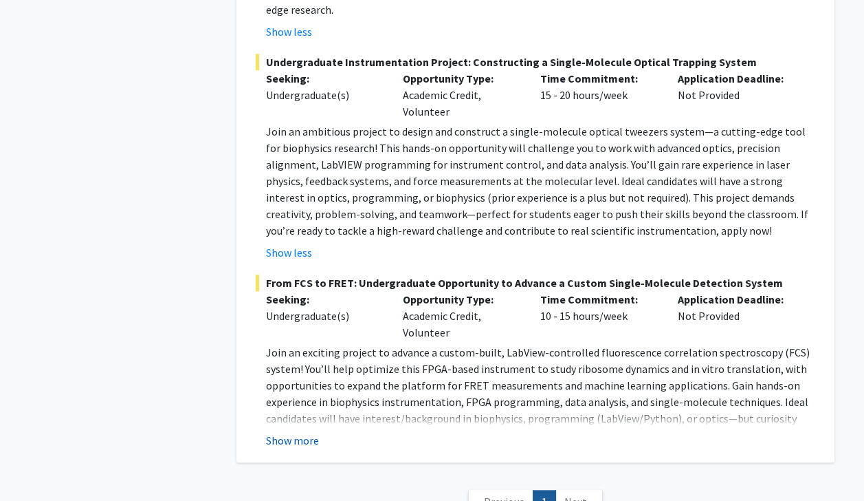  Describe the element at coordinates (538, 402) in the screenshot. I see `span: Join an exciting project to advance a custom-built, LabView-controlled fluorescence correlation s...` at that location.